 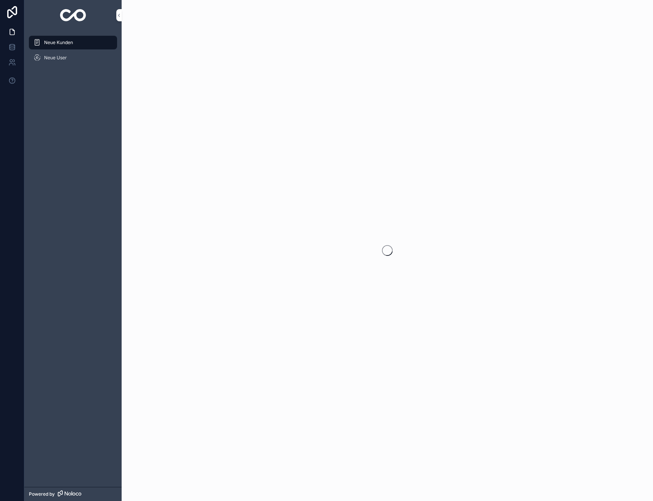 What do you see at coordinates (73, 52) in the screenshot?
I see `div: scrollable content` at bounding box center [73, 52].